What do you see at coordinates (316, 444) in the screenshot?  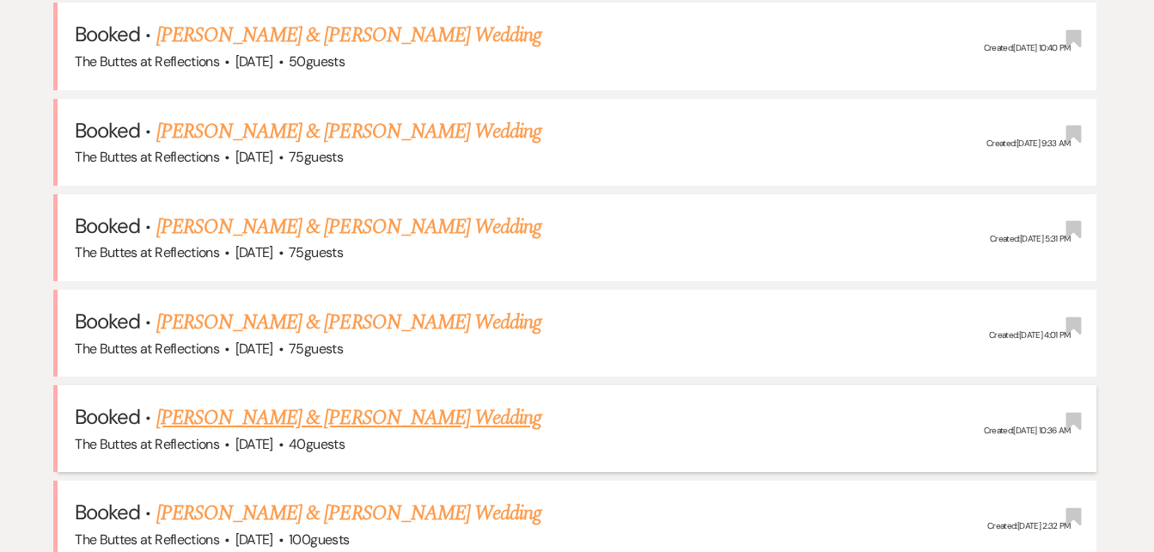 I see `span: 40 guests` at bounding box center [316, 444].